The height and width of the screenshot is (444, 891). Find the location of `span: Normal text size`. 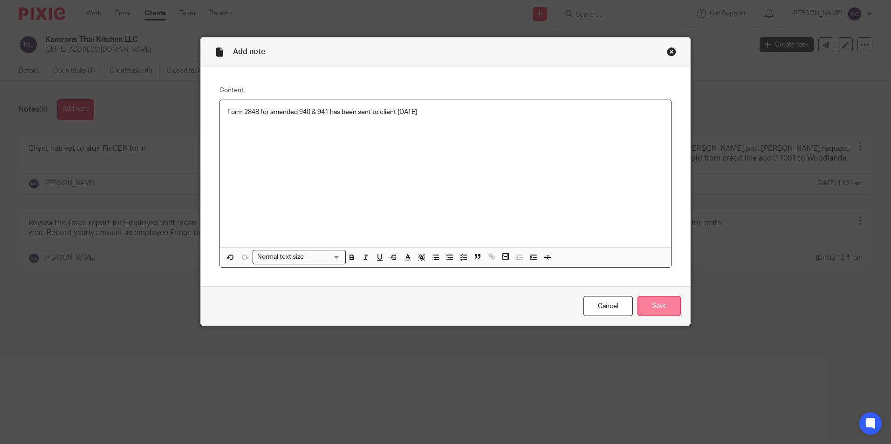

span: Normal text size is located at coordinates (280, 257).